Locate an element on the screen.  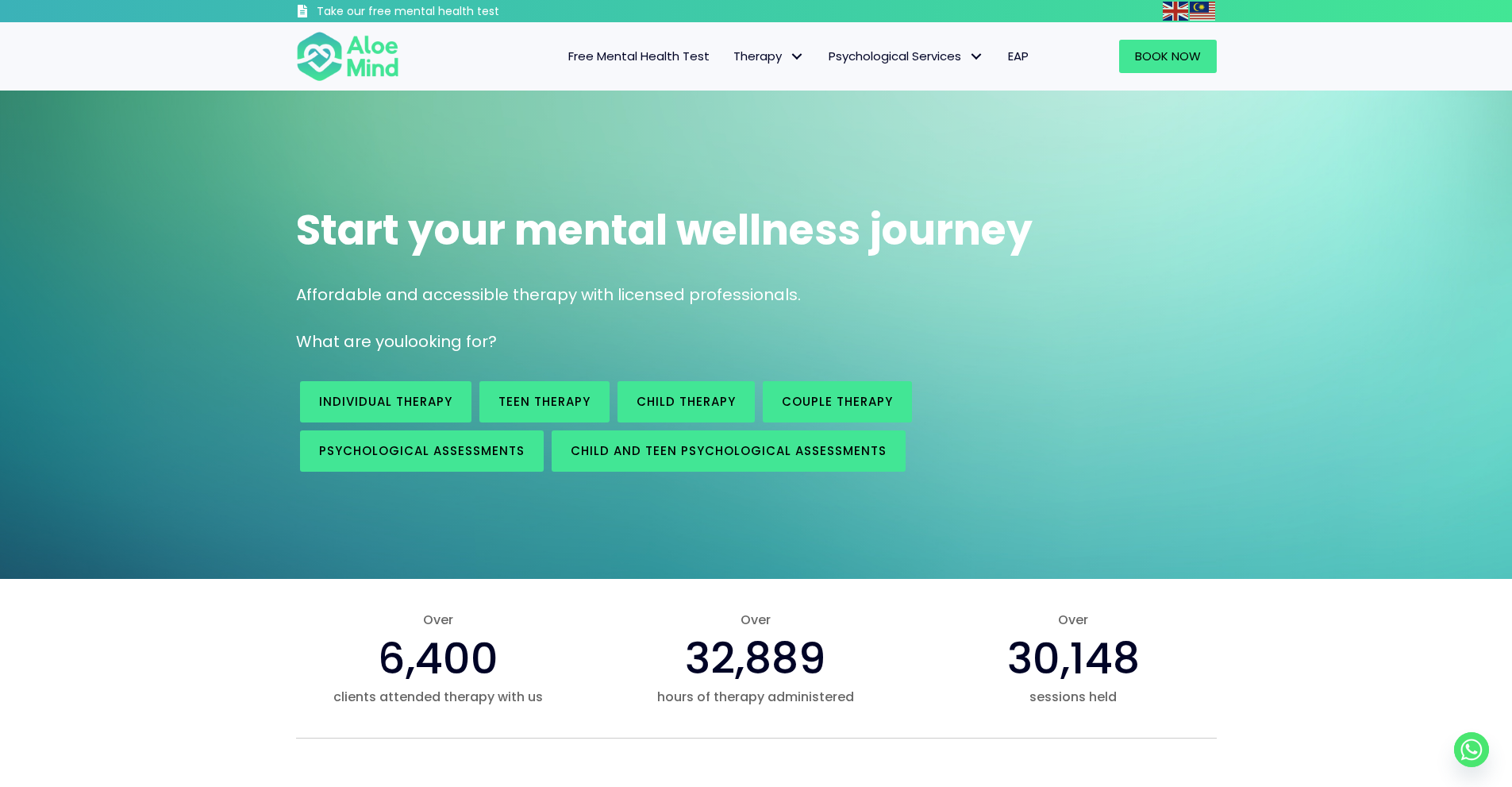
span: Couple therapy is located at coordinates (837, 401).